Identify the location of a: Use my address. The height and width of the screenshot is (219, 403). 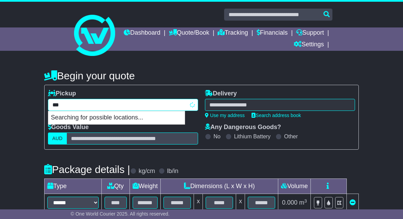
(225, 115).